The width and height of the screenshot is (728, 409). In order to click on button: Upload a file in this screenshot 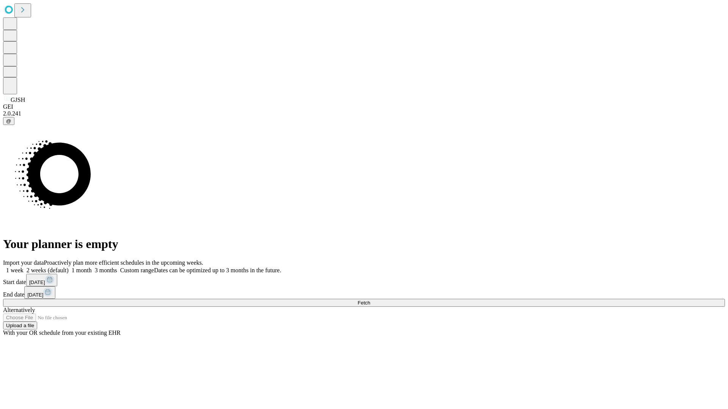, I will do `click(20, 326)`.